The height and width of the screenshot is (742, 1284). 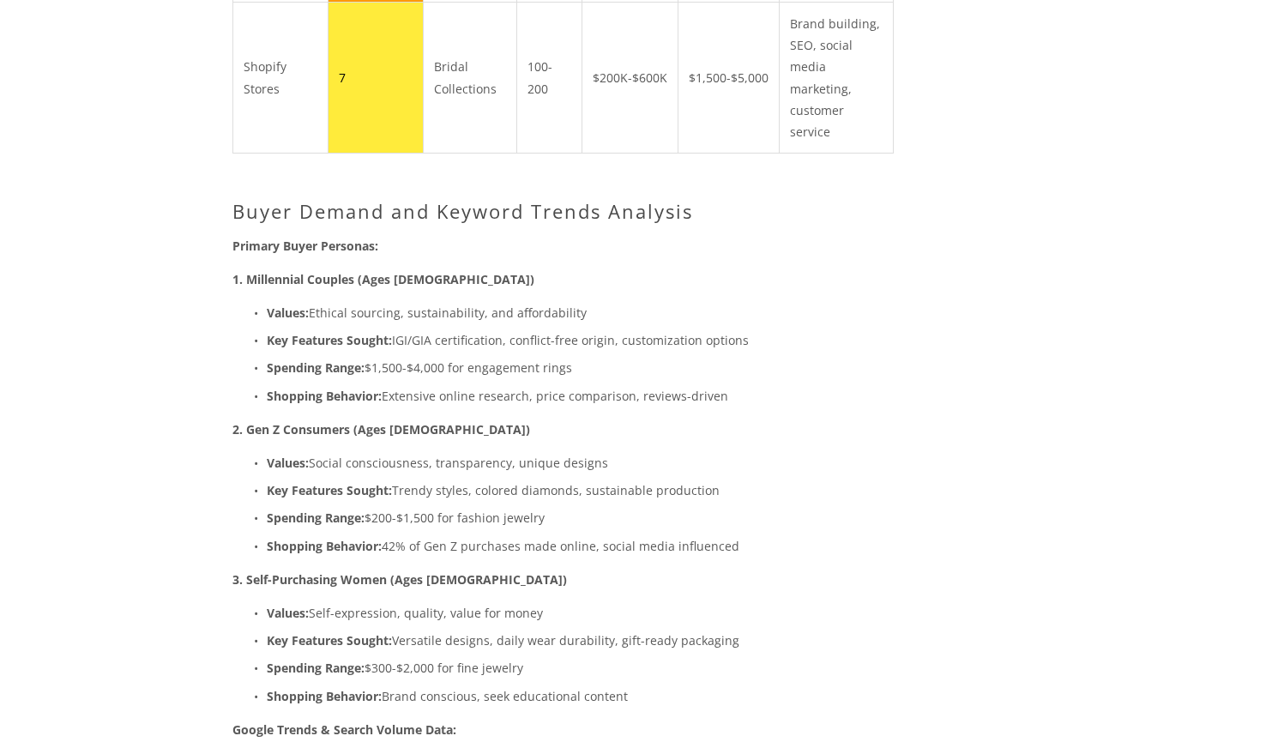 What do you see at coordinates (550, 667) in the screenshot?
I see `p: $300-$2,000 for fine jewelry` at bounding box center [550, 667].